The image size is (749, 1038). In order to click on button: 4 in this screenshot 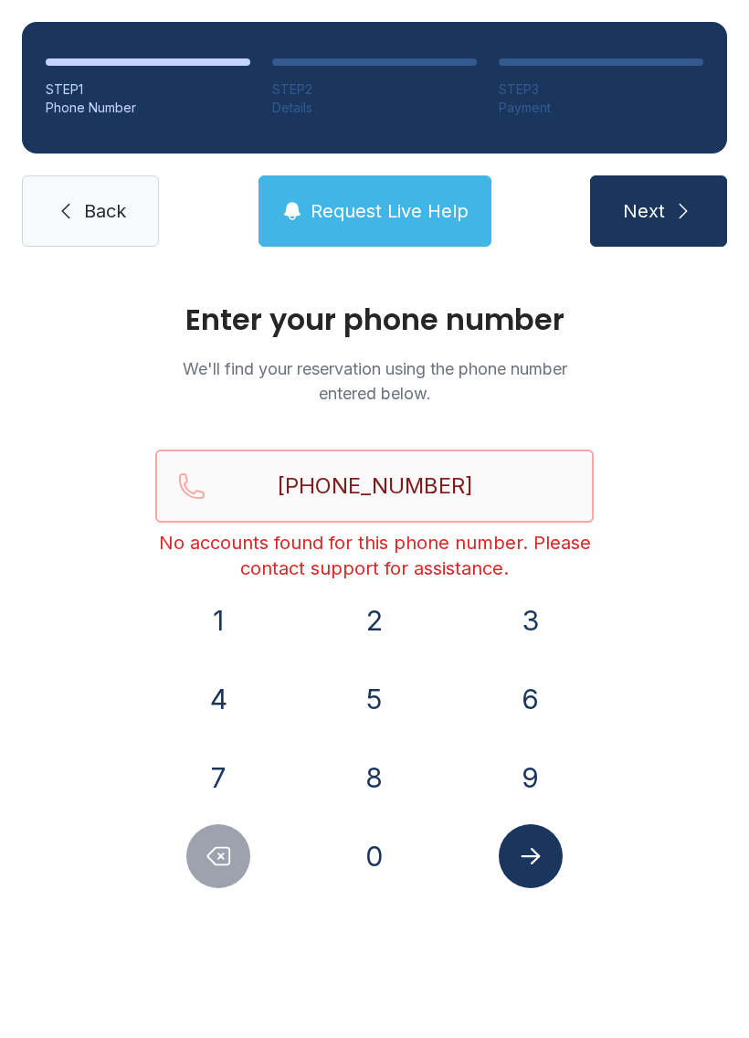, I will do `click(218, 699)`.